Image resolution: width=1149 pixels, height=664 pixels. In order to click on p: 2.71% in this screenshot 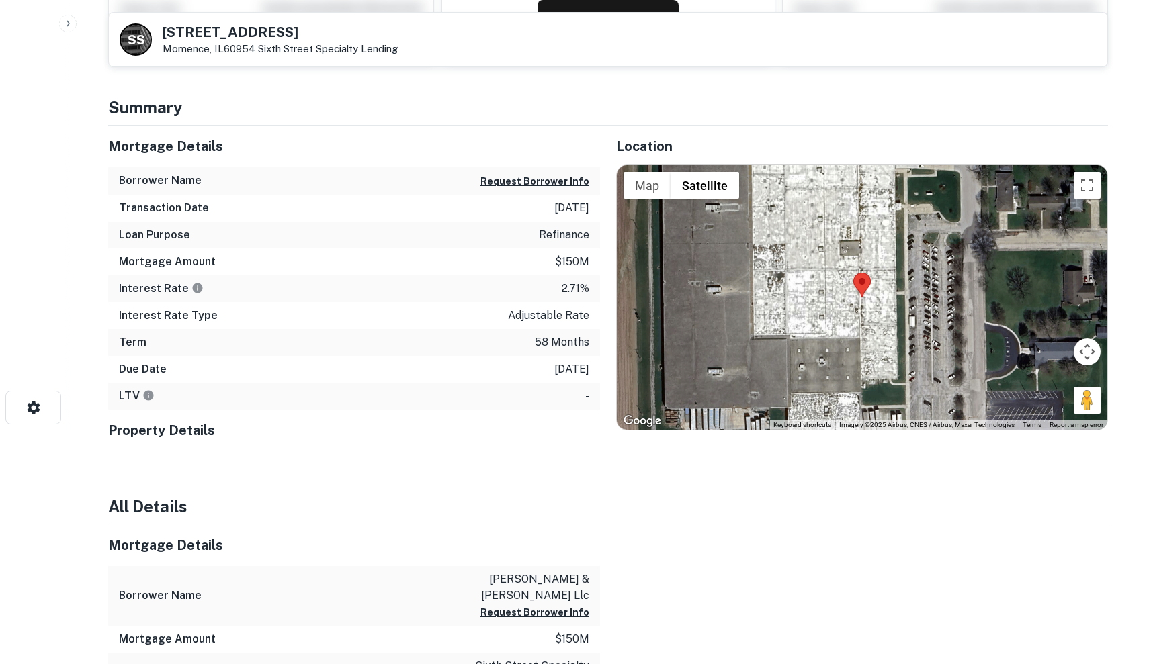, I will do `click(575, 289)`.